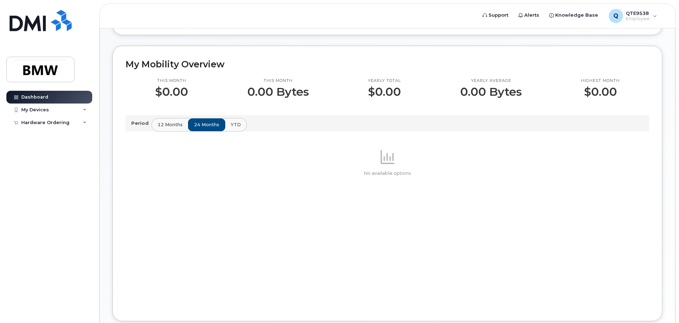 Image resolution: width=679 pixels, height=323 pixels. What do you see at coordinates (495, 15) in the screenshot?
I see `a: Support` at bounding box center [495, 15].